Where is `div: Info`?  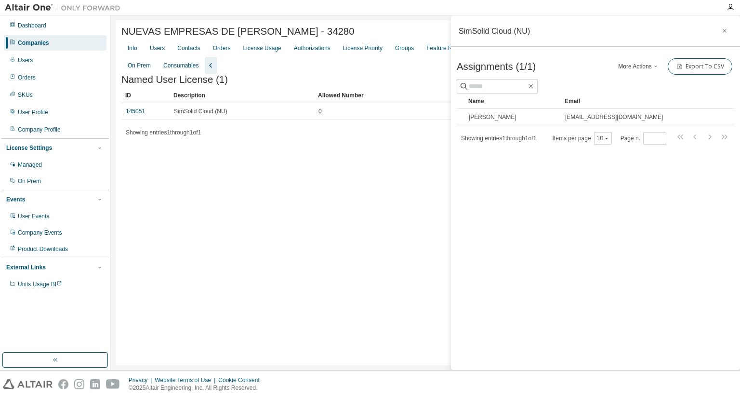 div: Info is located at coordinates (133, 48).